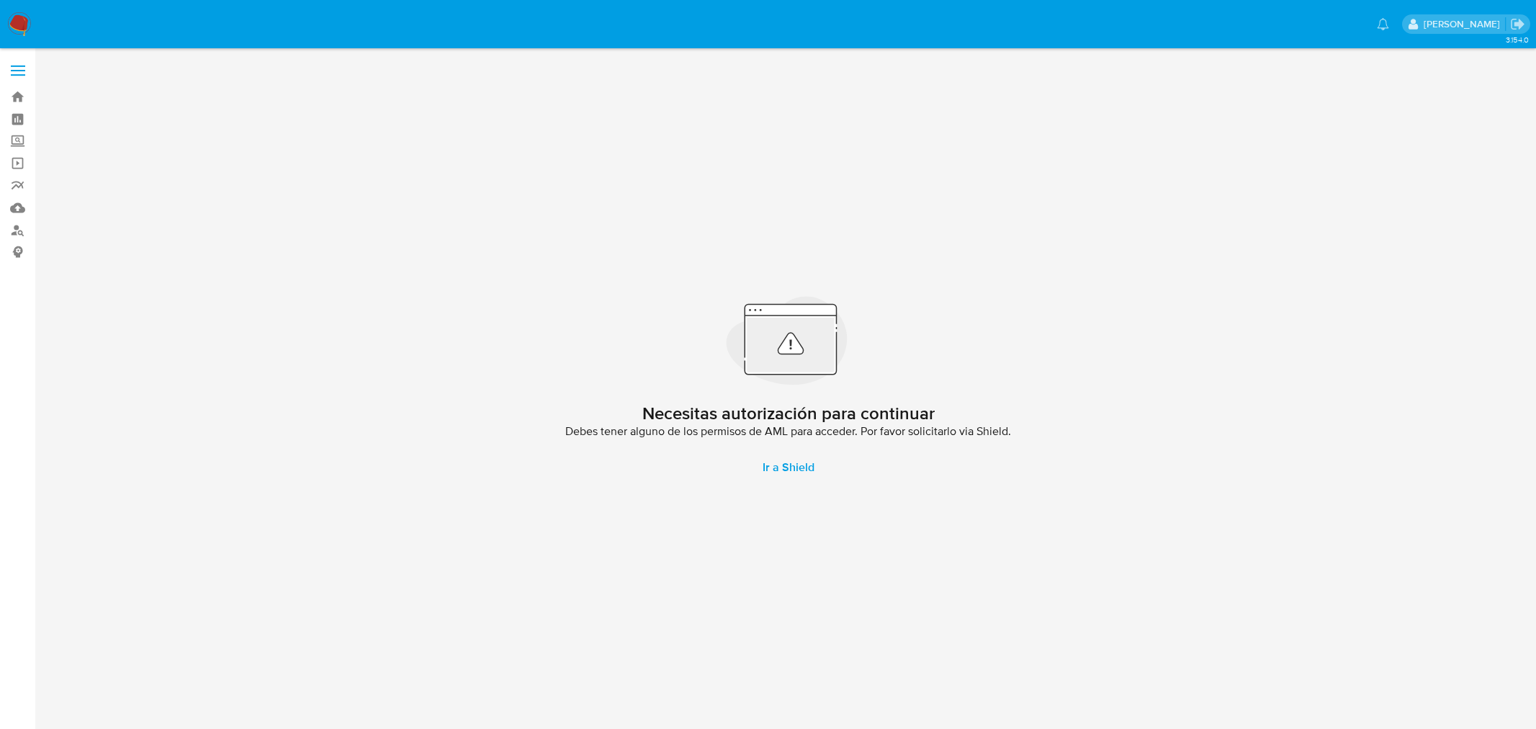  I want to click on a: Ir a Shield, so click(789, 467).